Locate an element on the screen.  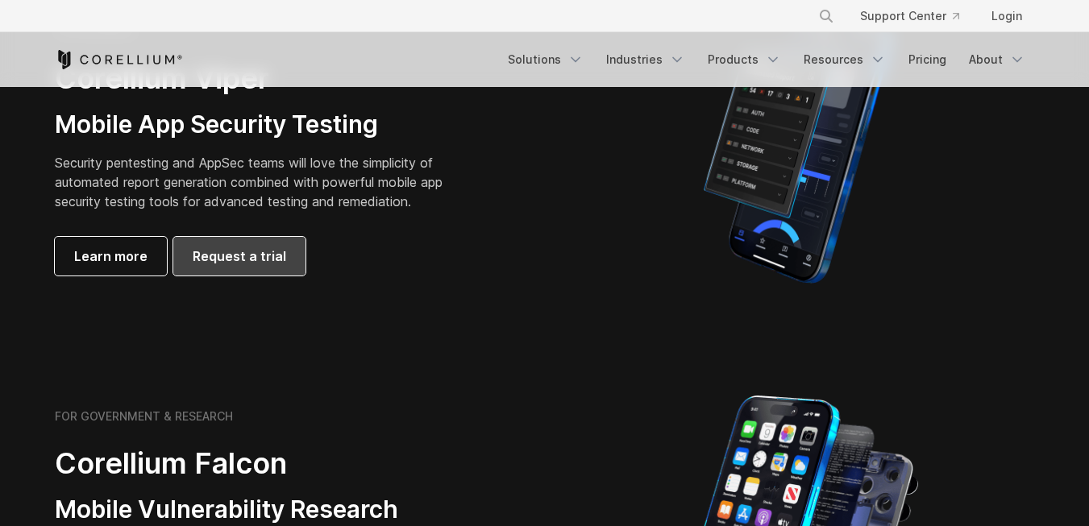
a: Login is located at coordinates (1007, 16).